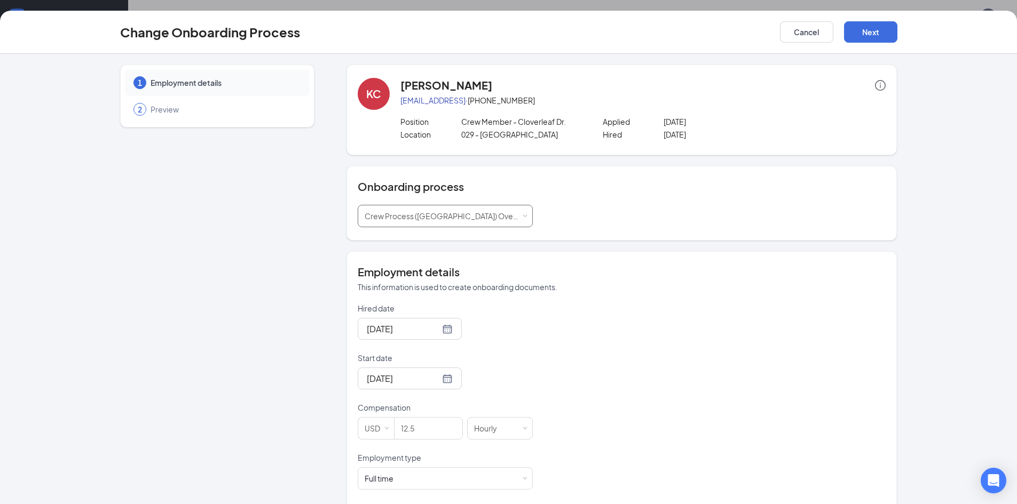  Describe the element at coordinates (210, 32) in the screenshot. I see `h3: Change Onboarding Process` at that location.